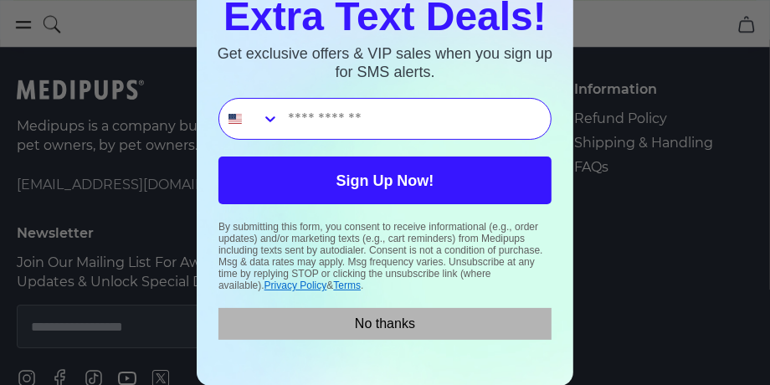 Image resolution: width=770 pixels, height=385 pixels. Describe the element at coordinates (385, 180) in the screenshot. I see `button: Sign Up Now!` at that location.